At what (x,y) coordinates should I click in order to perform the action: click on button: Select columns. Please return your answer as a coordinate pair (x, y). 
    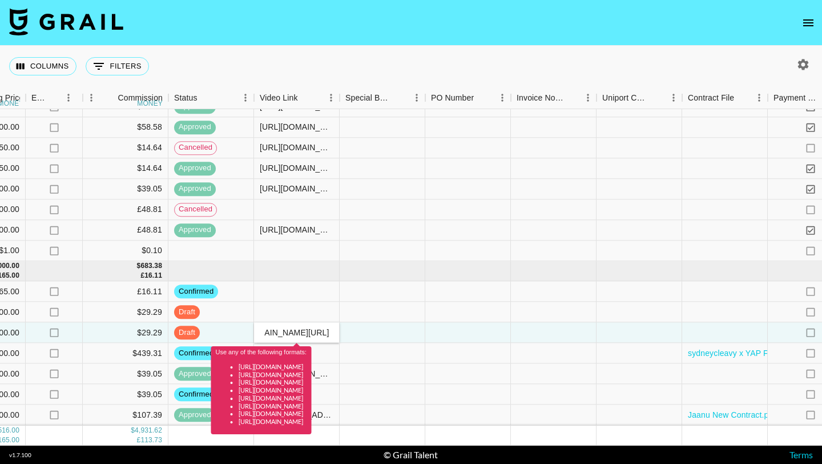
    Looking at the image, I should click on (43, 66).